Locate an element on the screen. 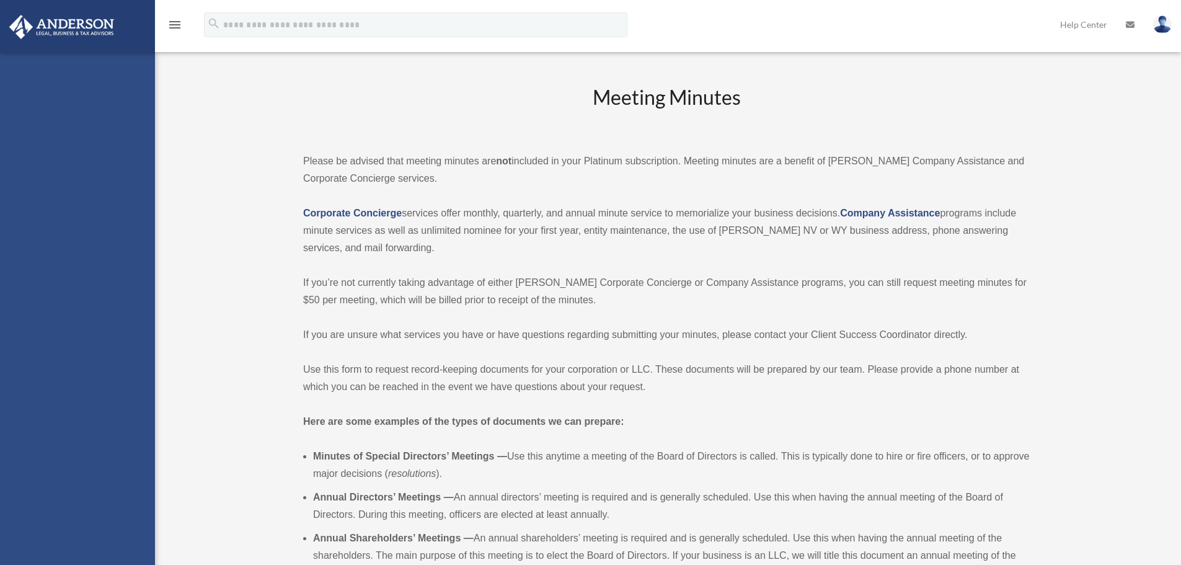 The height and width of the screenshot is (565, 1181). p: services offer monthly, quarterly, and annual minute service to memorialize your business decisio... is located at coordinates (666, 231).